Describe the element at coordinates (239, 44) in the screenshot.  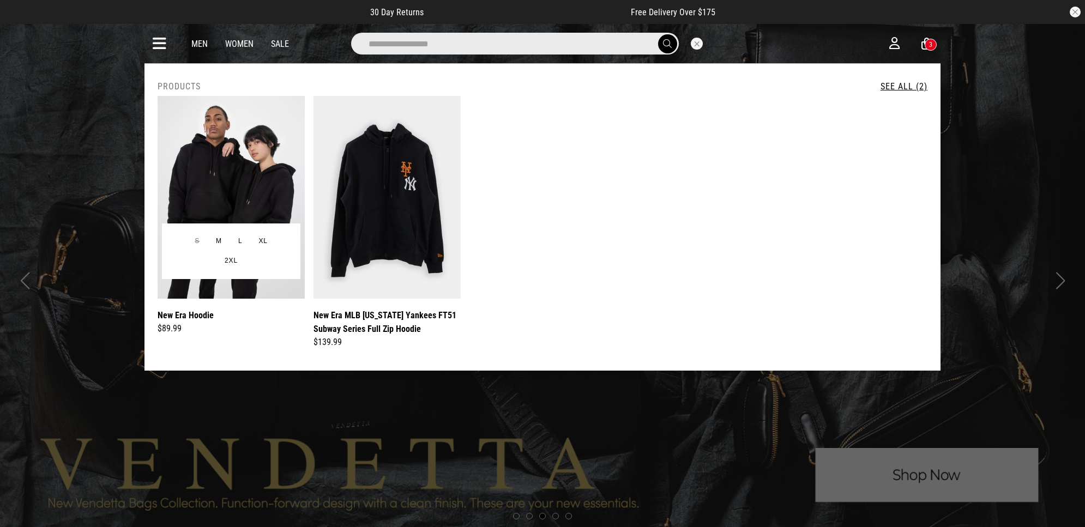
I see `a: Women` at that location.